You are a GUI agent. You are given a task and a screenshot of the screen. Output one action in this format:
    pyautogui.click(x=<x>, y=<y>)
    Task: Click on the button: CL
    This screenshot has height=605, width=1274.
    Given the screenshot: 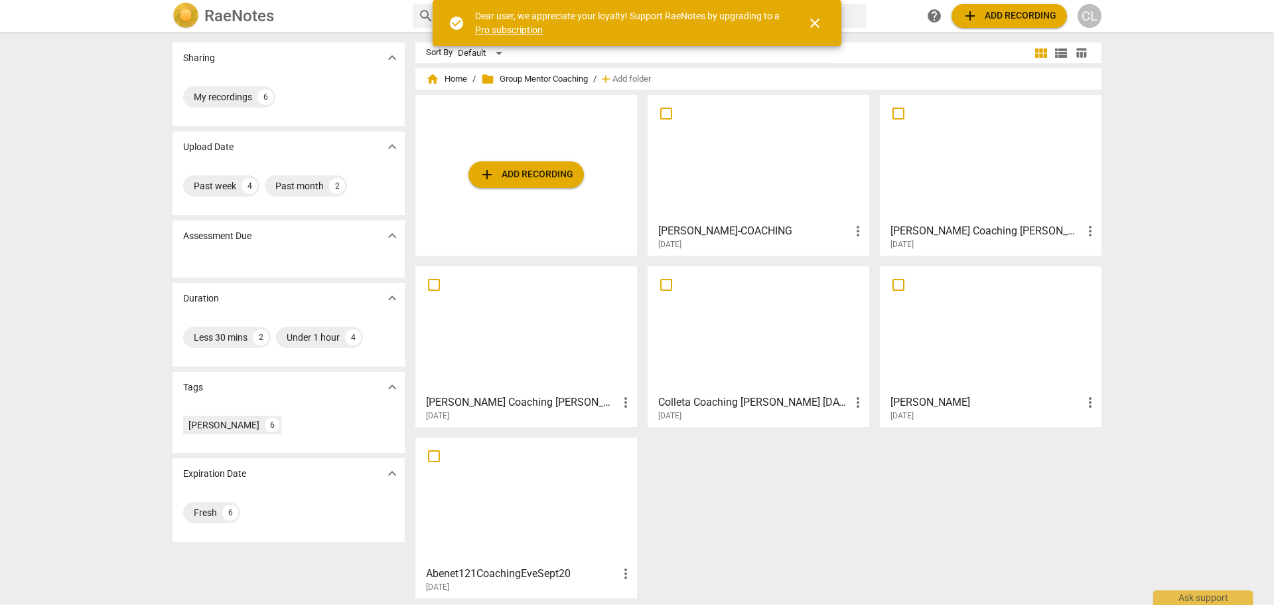 What is the action you would take?
    pyautogui.click(x=1090, y=16)
    